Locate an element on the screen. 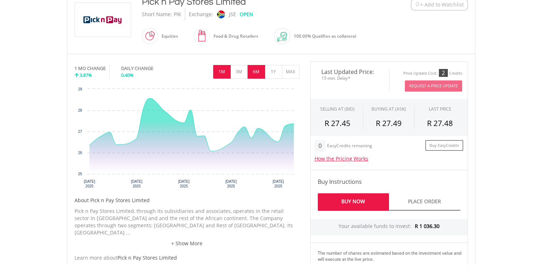  h5: About Pick n Pay Stores Limited is located at coordinates (187, 200).